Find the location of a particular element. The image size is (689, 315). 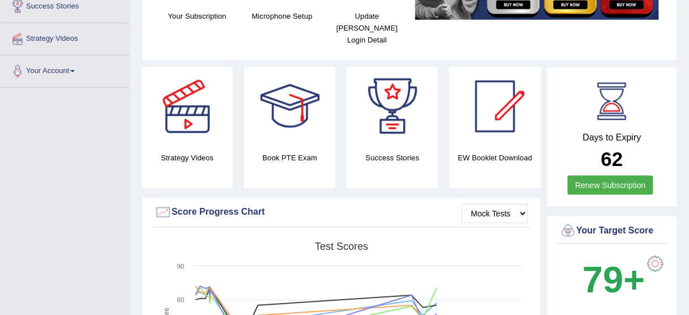

h4: Your Subscription is located at coordinates (197, 16).